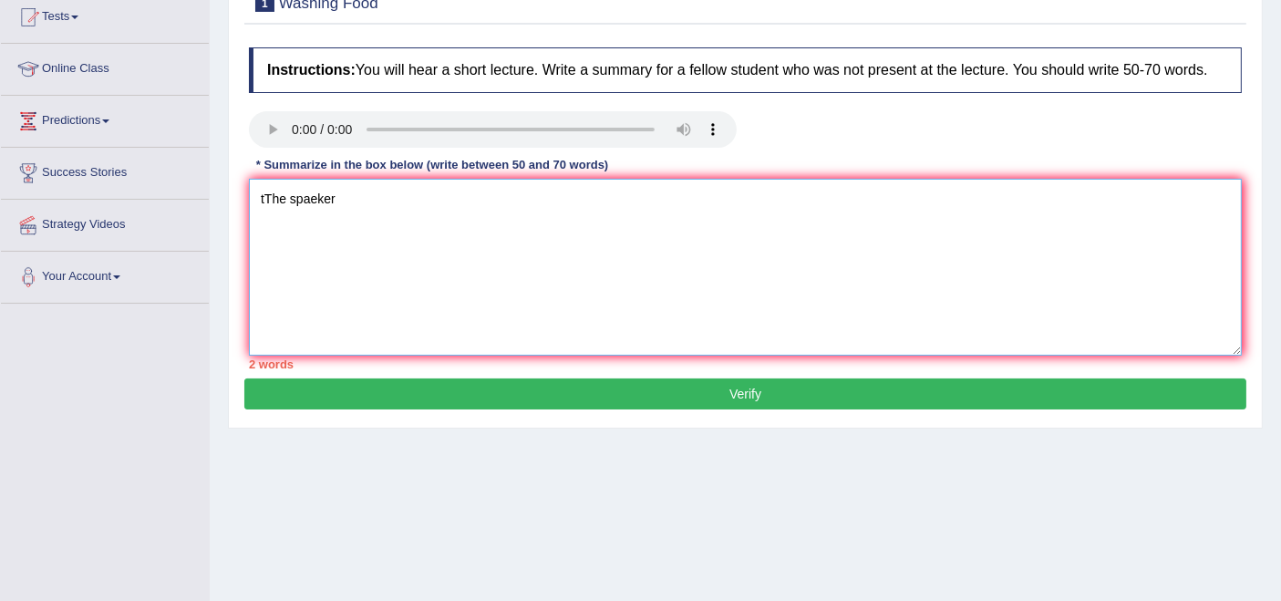 This screenshot has width=1281, height=601. I want to click on a: Strategy Videos, so click(105, 222).